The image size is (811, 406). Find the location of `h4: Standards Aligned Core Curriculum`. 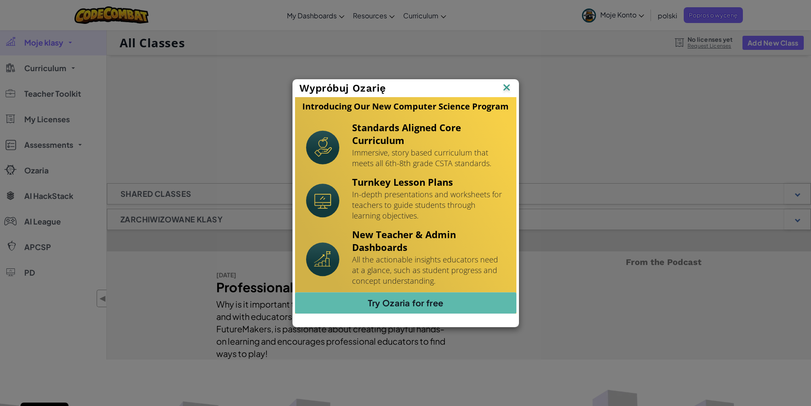

h4: Standards Aligned Core Curriculum is located at coordinates (429, 134).